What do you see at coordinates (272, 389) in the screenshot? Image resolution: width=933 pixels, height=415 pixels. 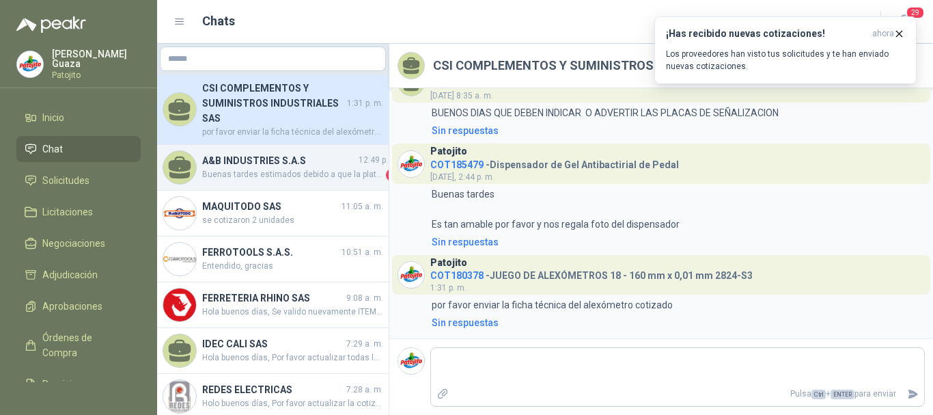 I see `h4: REDES ELECTRICAS` at bounding box center [272, 389].